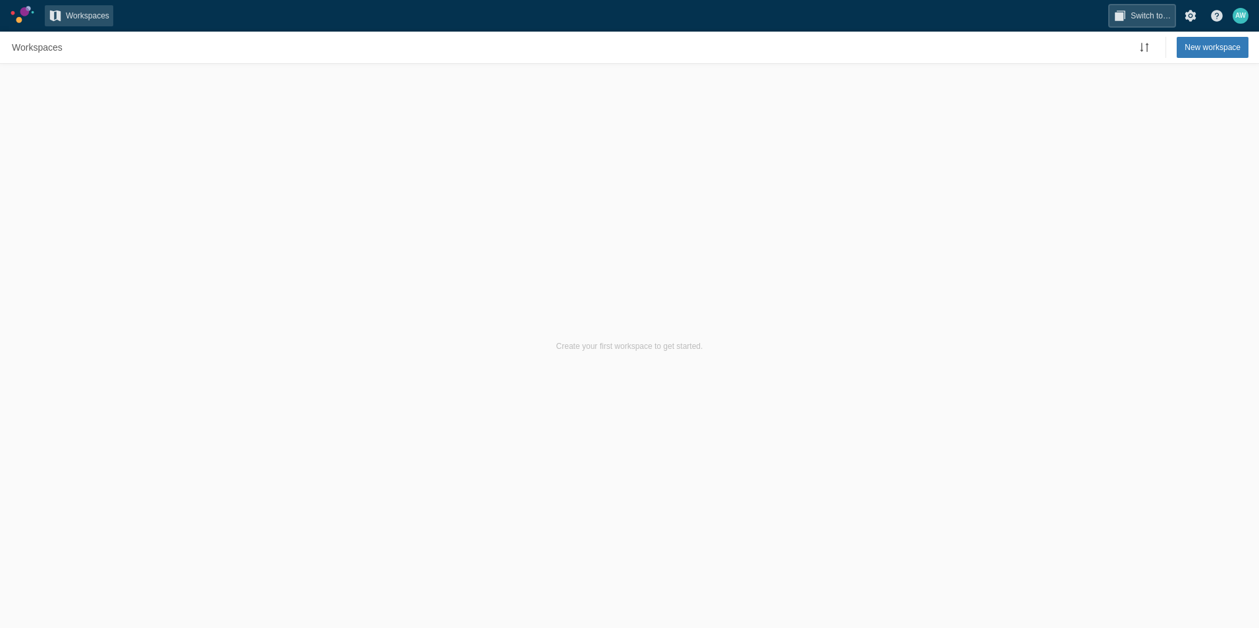 The image size is (1259, 628). Describe the element at coordinates (1212, 47) in the screenshot. I see `span: New workspace` at that location.